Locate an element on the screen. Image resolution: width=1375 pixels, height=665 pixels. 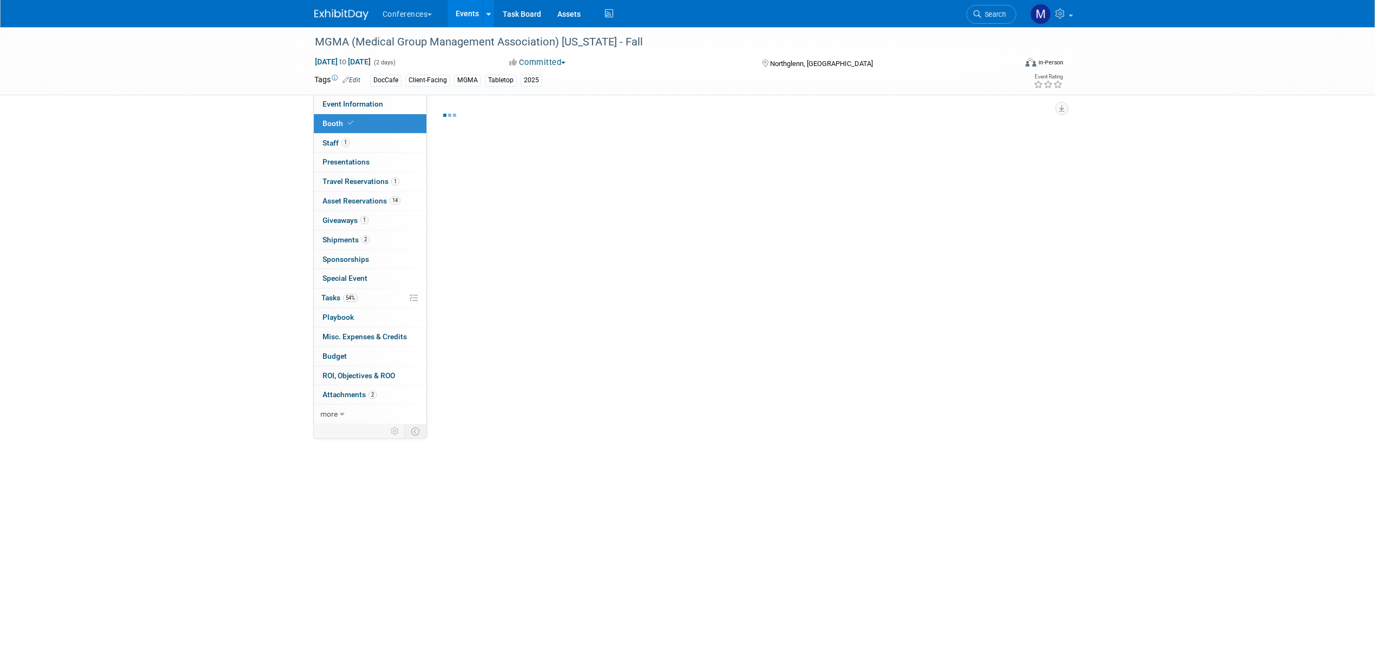
a: Event Information is located at coordinates (370, 104).